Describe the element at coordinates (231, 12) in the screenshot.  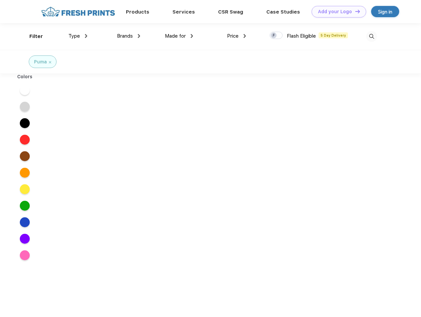
I see `a: CSR Swag` at that location.